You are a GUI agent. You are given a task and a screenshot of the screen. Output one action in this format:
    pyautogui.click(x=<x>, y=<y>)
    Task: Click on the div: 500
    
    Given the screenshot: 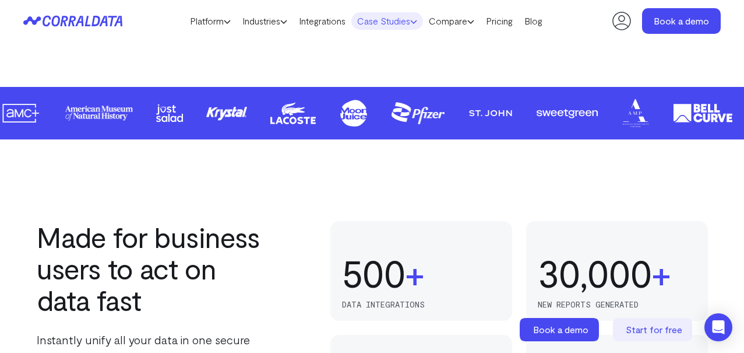 What is the action you would take?
    pyautogui.click(x=374, y=273)
    